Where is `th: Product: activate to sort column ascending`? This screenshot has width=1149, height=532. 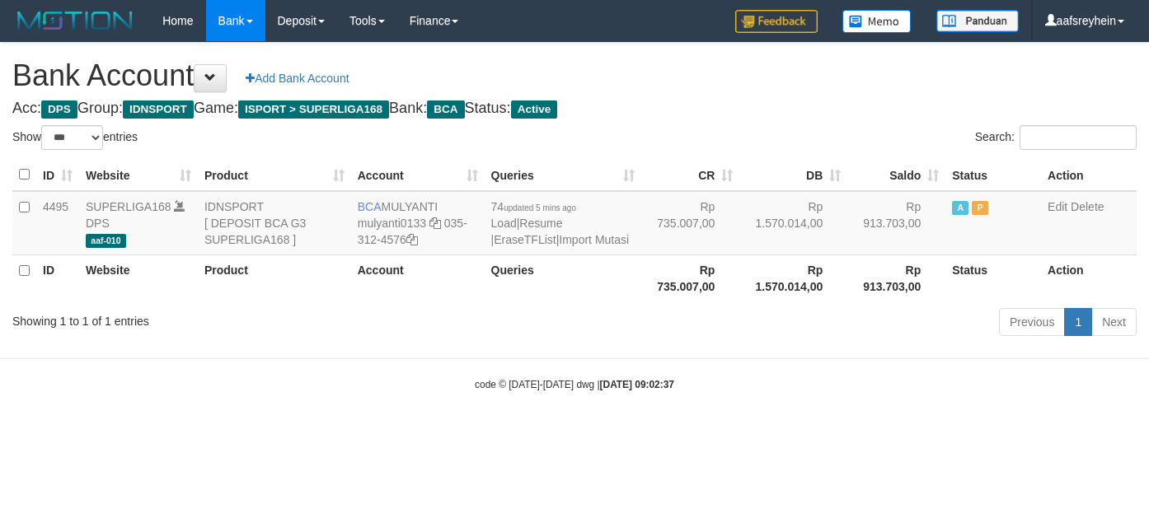
th: Product: activate to sort column ascending is located at coordinates (274, 175).